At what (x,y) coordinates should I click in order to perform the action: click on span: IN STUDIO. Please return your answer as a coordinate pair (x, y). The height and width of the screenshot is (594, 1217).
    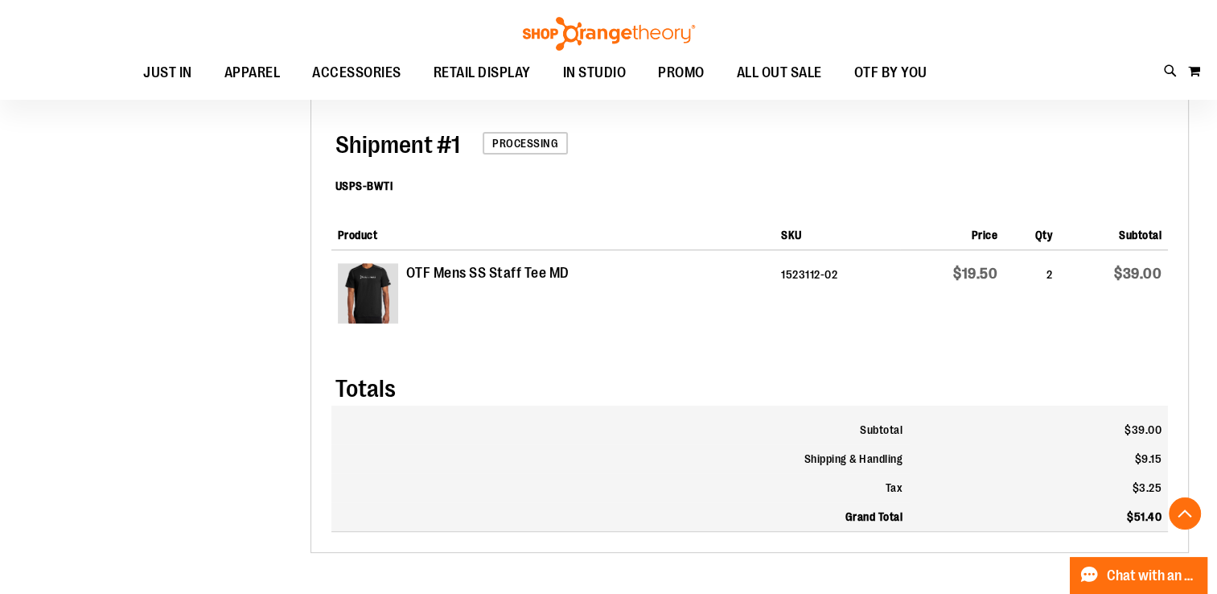
    Looking at the image, I should click on (595, 72).